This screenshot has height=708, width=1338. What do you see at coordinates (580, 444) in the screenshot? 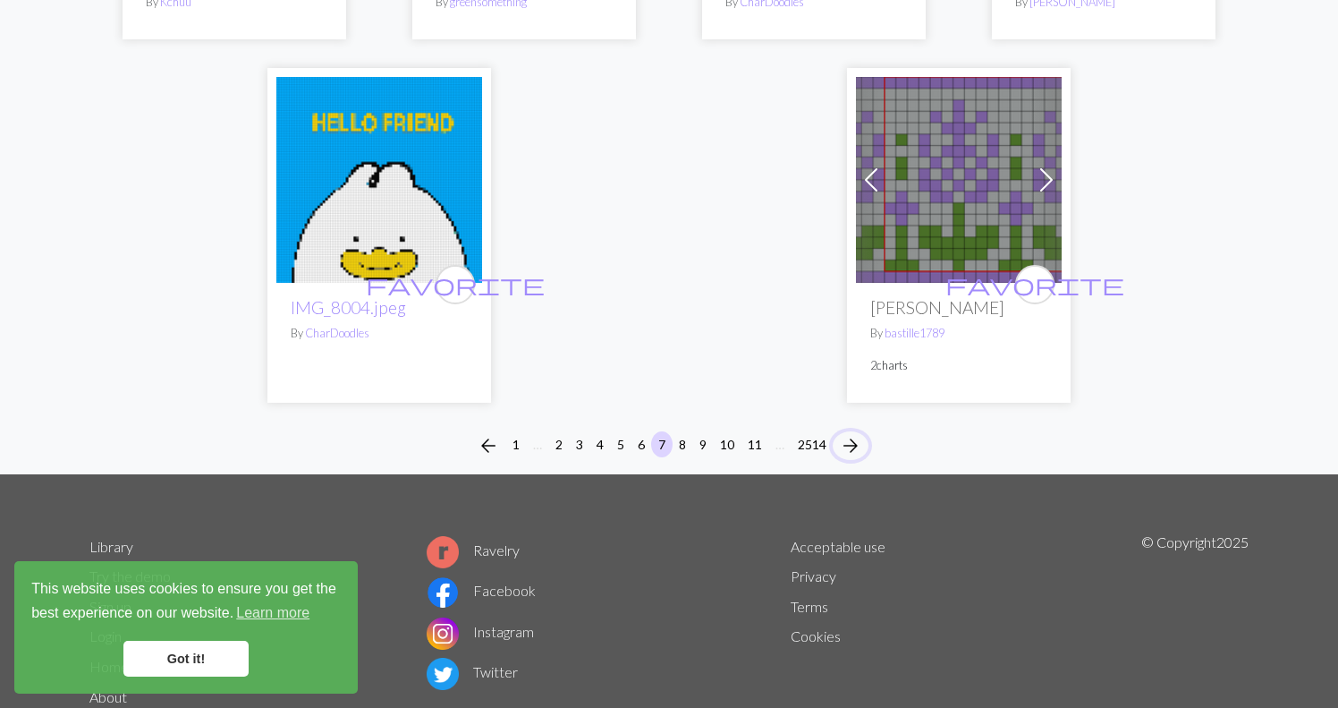
I see `button: 3` at bounding box center [580, 444].